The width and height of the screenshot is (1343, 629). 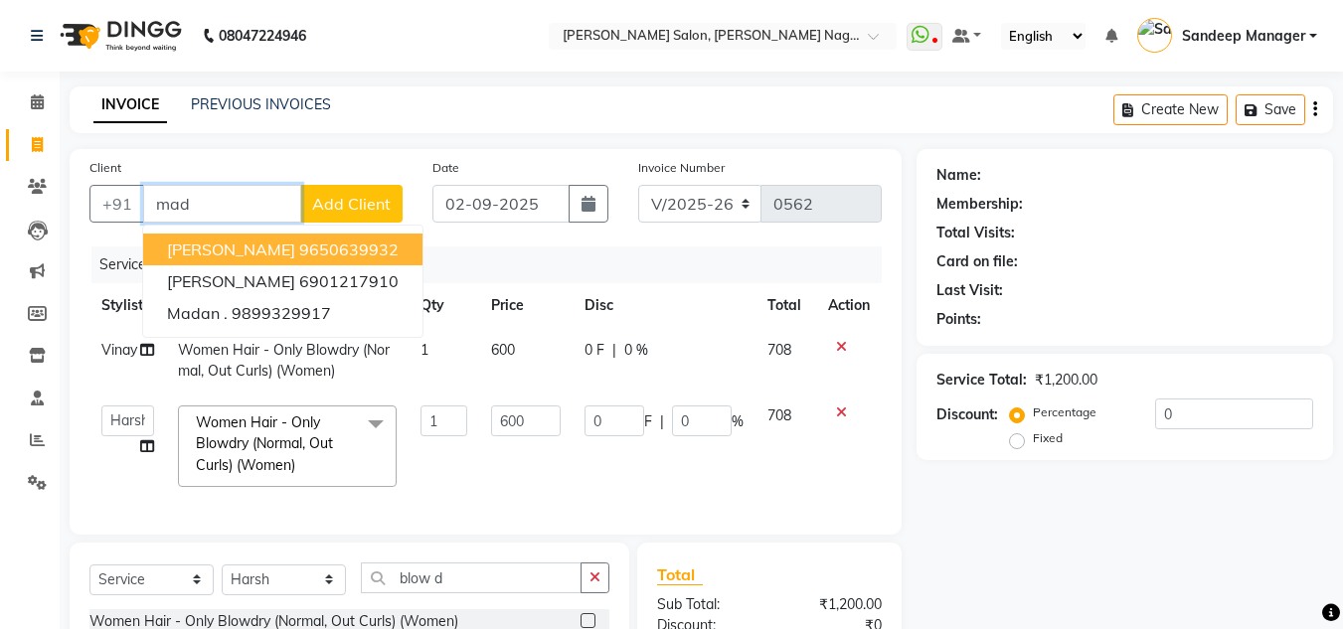 I want to click on button: Save, so click(x=1271, y=109).